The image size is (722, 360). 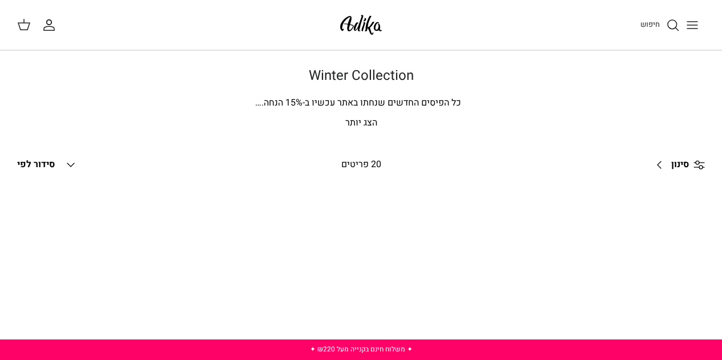 I want to click on a: Adika IL, so click(x=361, y=25).